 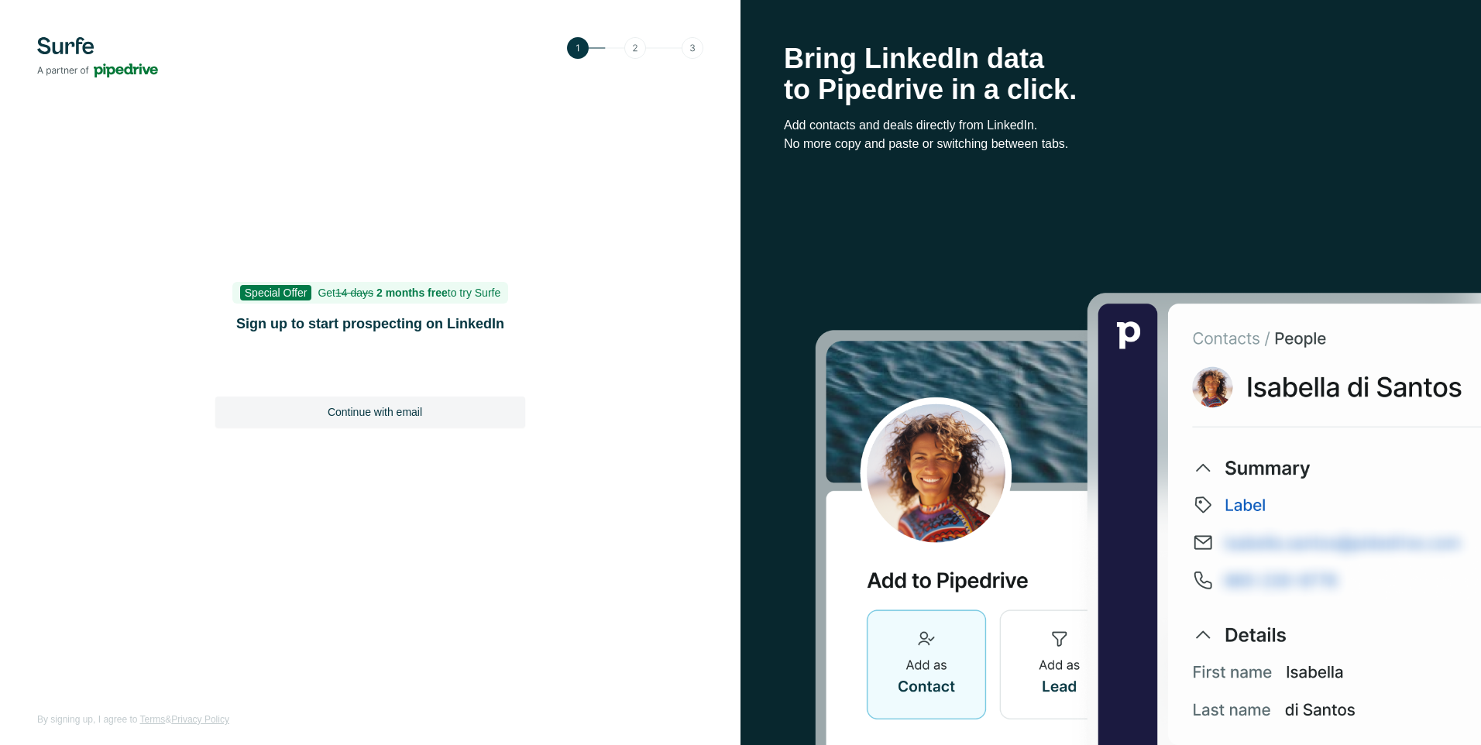 What do you see at coordinates (375, 412) in the screenshot?
I see `span: Continue with email` at bounding box center [375, 412].